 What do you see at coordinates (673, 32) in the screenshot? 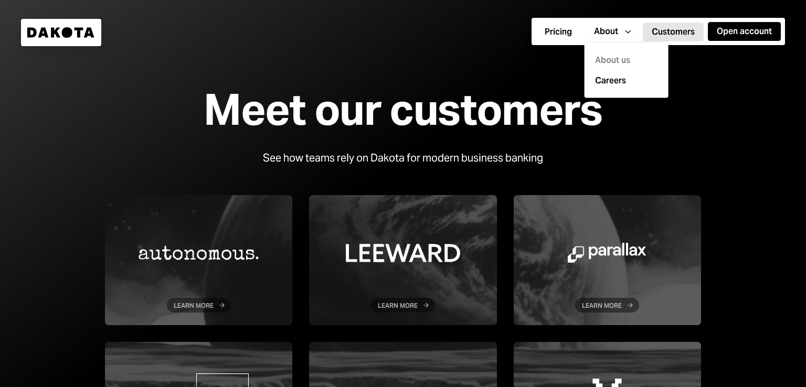
I see `button: Customers` at bounding box center [673, 32].